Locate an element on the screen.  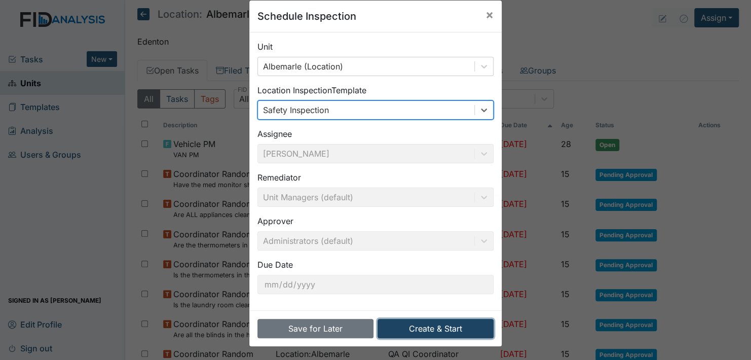
label: Location Inspection Template is located at coordinates (312, 90).